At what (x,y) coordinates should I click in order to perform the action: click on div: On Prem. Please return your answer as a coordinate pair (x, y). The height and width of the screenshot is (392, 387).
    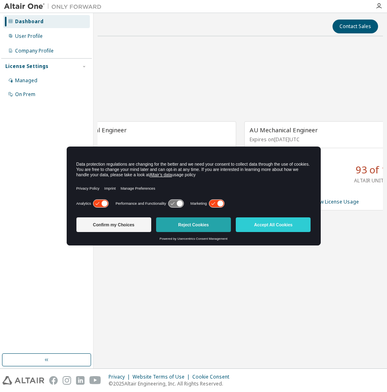
    Looking at the image, I should click on (25, 94).